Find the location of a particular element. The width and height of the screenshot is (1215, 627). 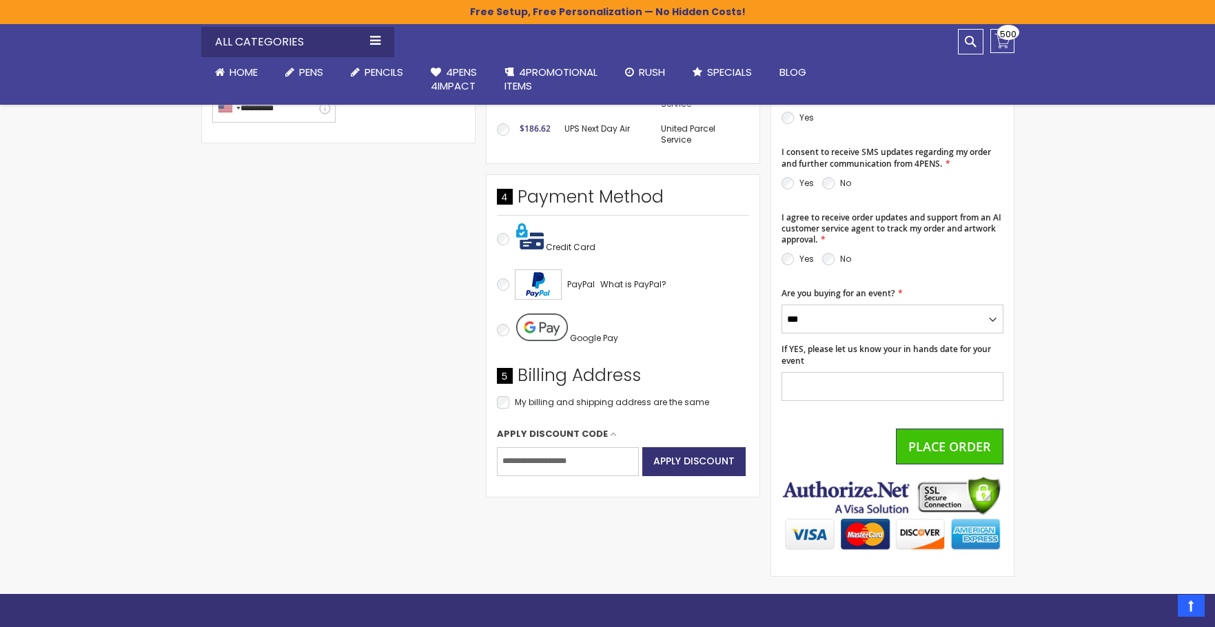

a: Rush is located at coordinates (645, 72).